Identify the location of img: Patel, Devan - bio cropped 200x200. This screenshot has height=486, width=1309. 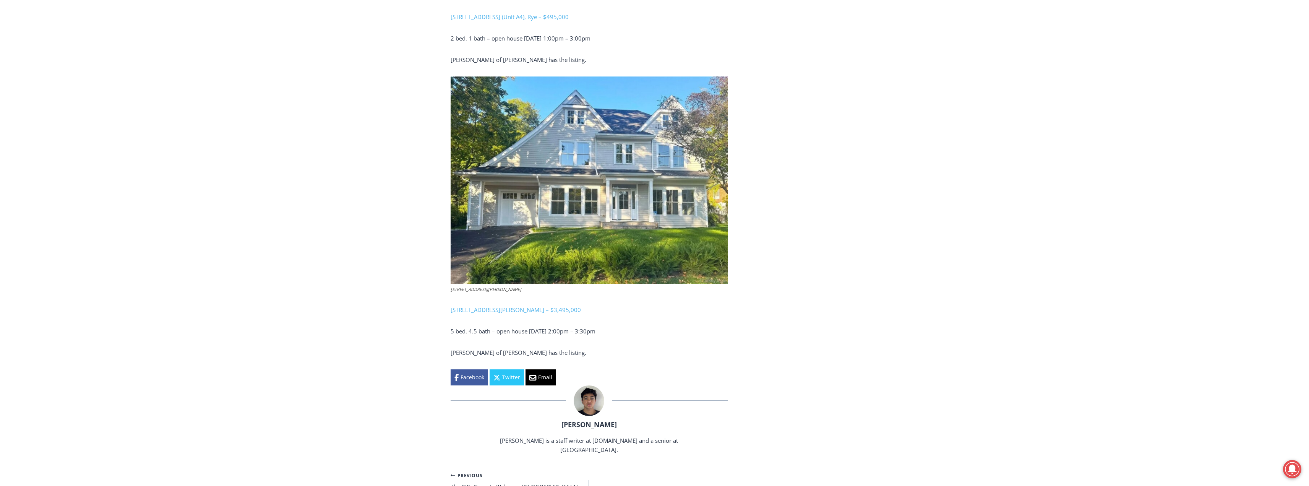
(589, 401).